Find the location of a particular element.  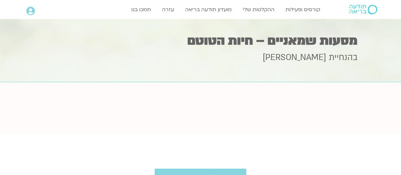

a: תמכו בנו is located at coordinates (141, 10).